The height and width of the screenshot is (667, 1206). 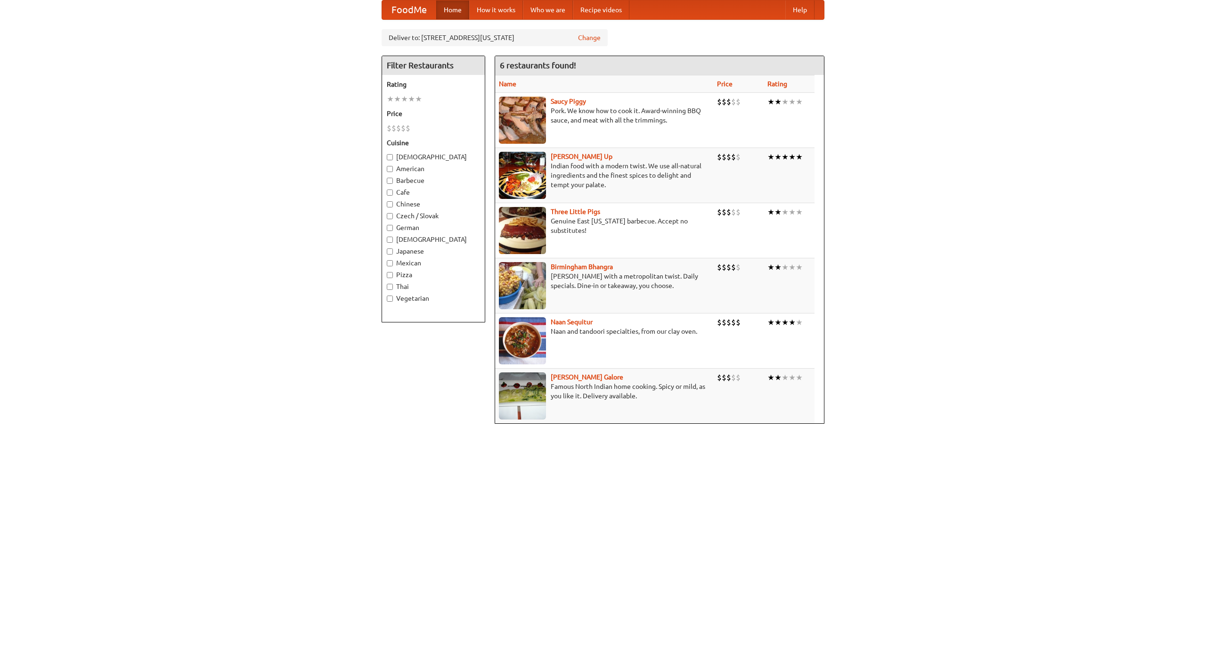 I want to click on a: Birmingham Bhangra, so click(x=582, y=267).